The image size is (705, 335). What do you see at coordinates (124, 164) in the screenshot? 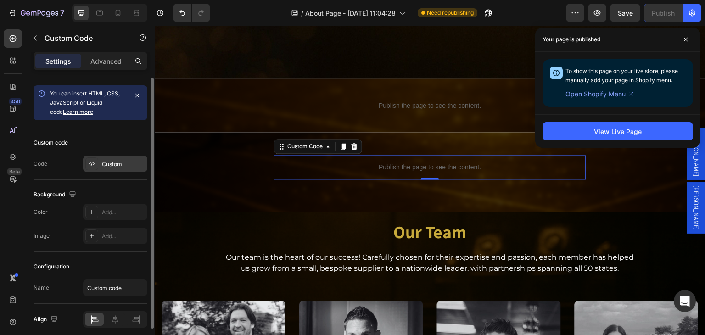
I see `div: Custom` at bounding box center [124, 164].